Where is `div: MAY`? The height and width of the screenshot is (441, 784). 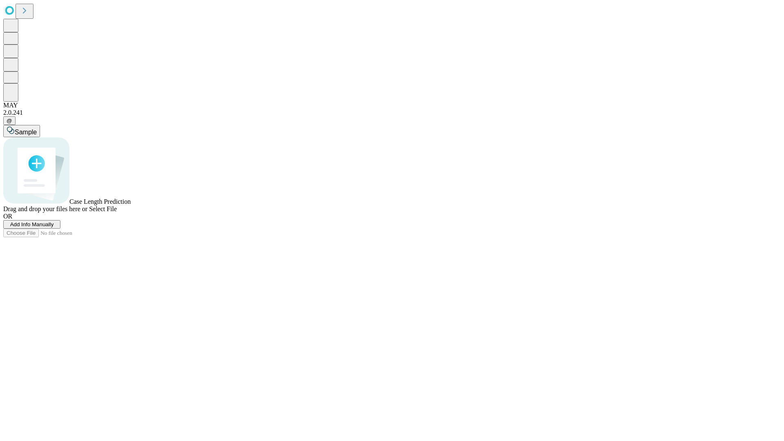
div: MAY is located at coordinates (392, 105).